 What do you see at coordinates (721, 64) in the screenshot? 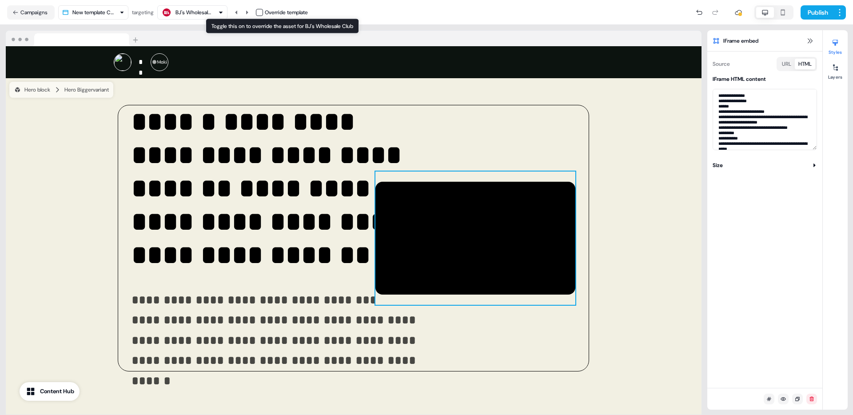
I see `div: Source` at bounding box center [721, 64].